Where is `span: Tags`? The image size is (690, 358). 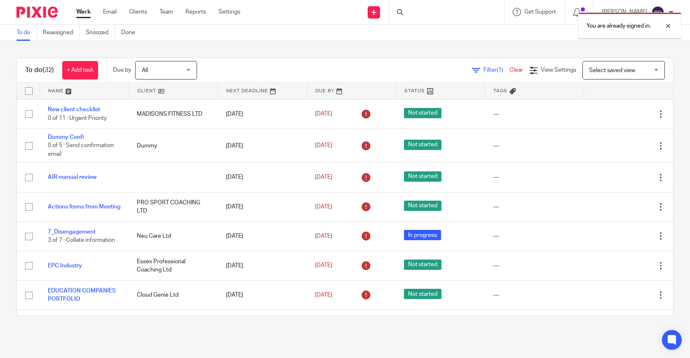 span: Tags is located at coordinates (500, 91).